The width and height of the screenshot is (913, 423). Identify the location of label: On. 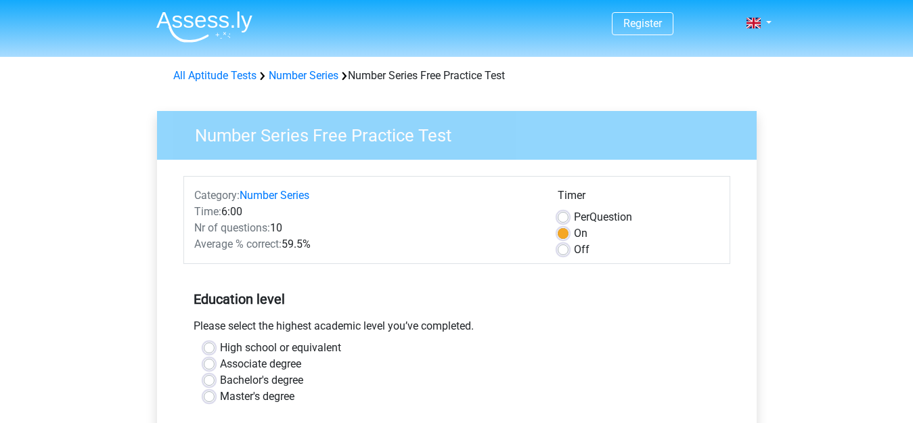
(581, 234).